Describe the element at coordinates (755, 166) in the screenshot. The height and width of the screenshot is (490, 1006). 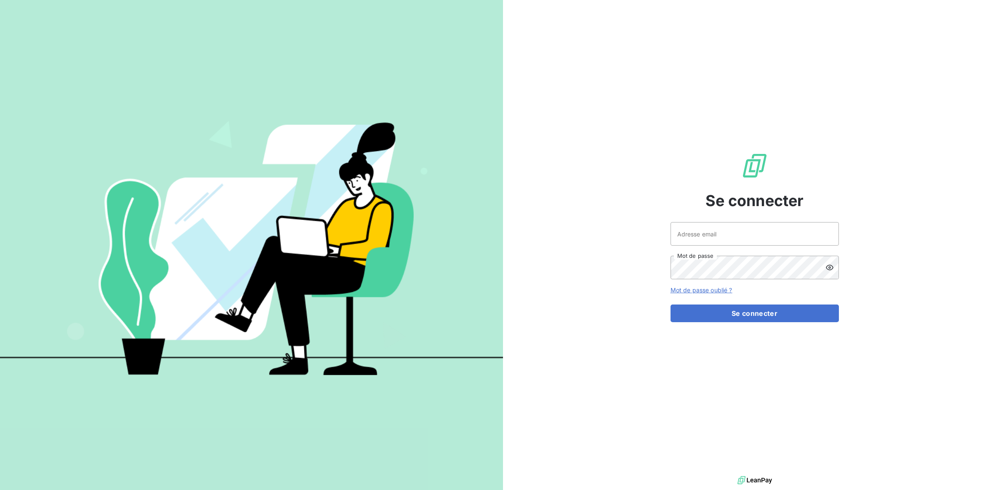
I see `img: Logo LeanPay` at that location.